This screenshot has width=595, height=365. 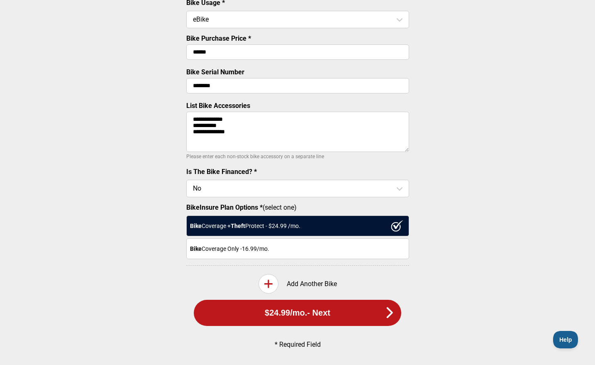 I want to click on strong: Theft, so click(x=238, y=226).